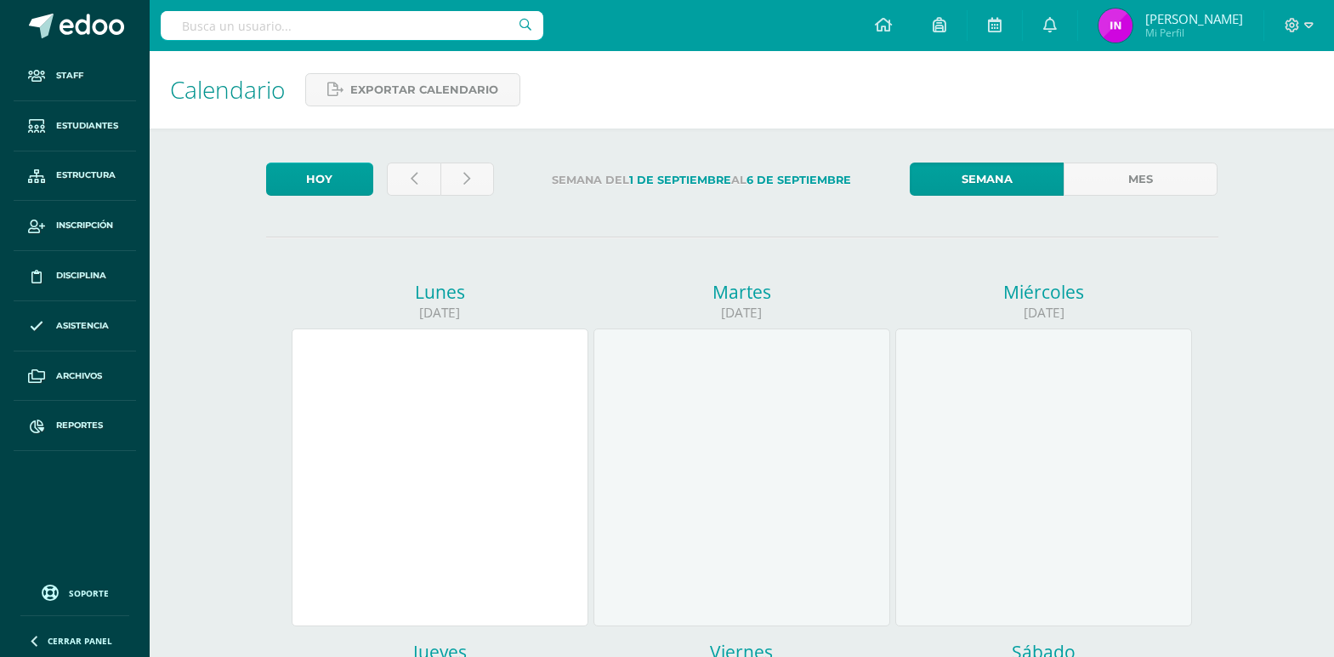 Image resolution: width=1334 pixels, height=657 pixels. What do you see at coordinates (1194, 32) in the screenshot?
I see `span: Mi Perfil` at bounding box center [1194, 32].